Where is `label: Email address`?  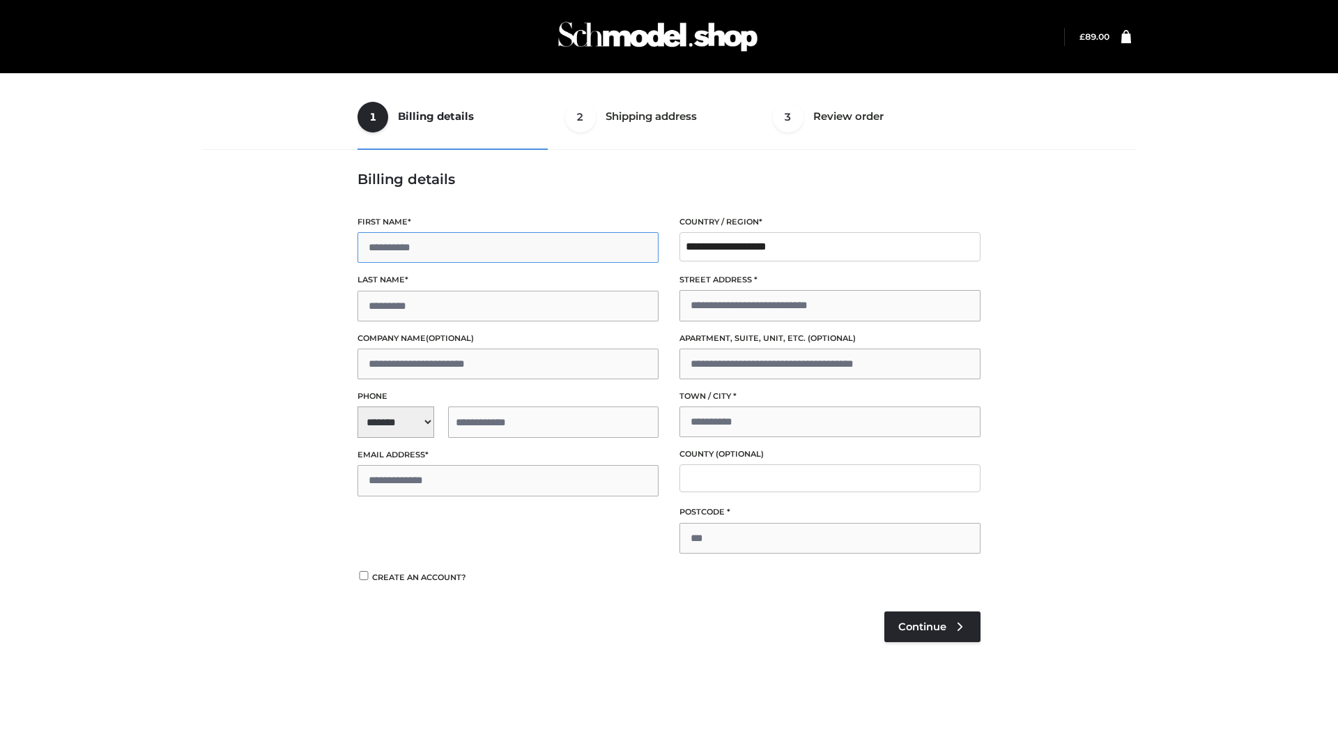
label: Email address is located at coordinates (508, 454).